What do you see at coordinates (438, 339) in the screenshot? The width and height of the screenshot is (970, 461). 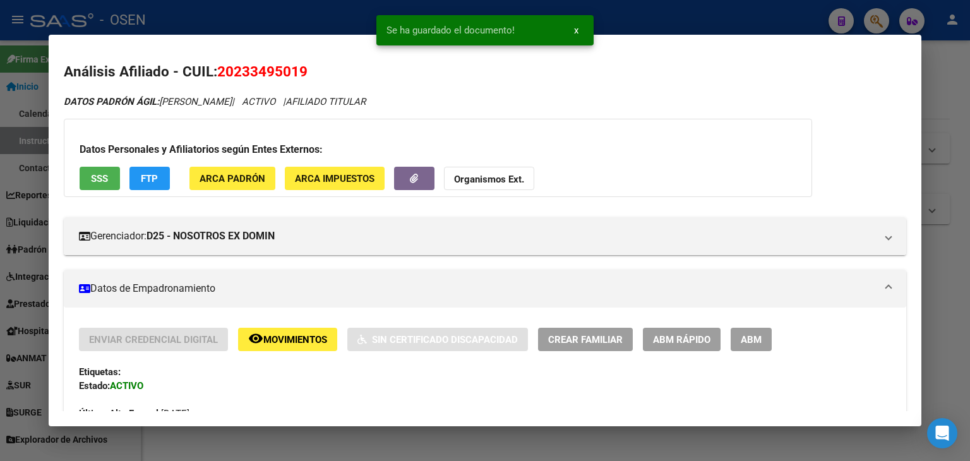 I see `button: Sin Certificado Discapacidad` at bounding box center [438, 339].